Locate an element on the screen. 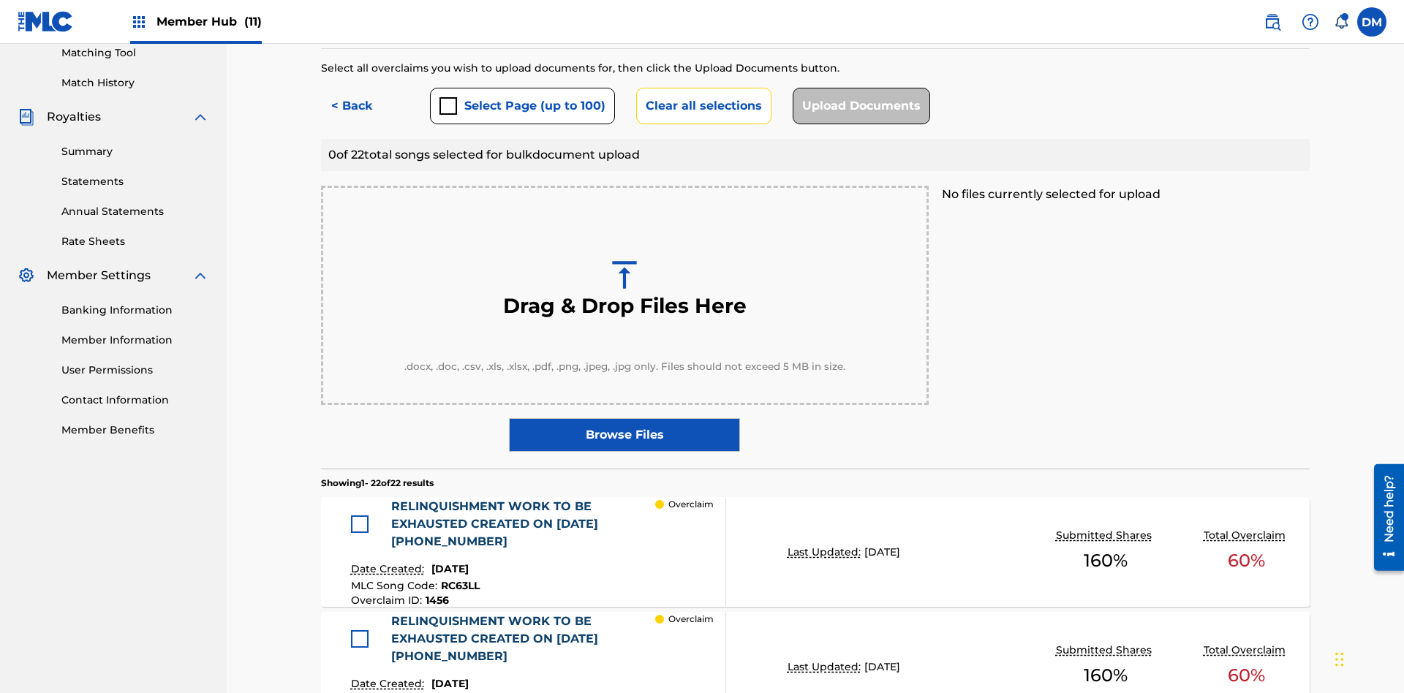 The width and height of the screenshot is (1404, 693). a: Contact Information is located at coordinates (135, 400).